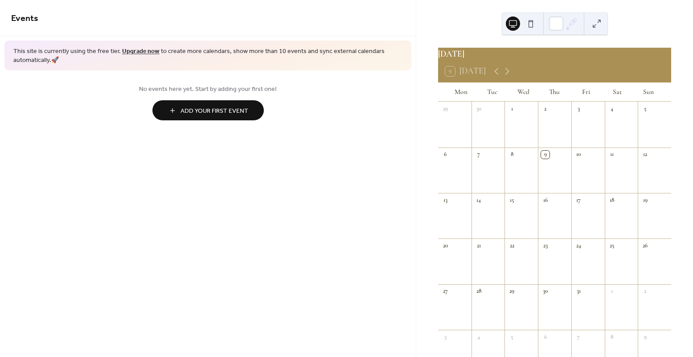 The height and width of the screenshot is (357, 693). Describe the element at coordinates (579, 246) in the screenshot. I see `div: 24` at that location.